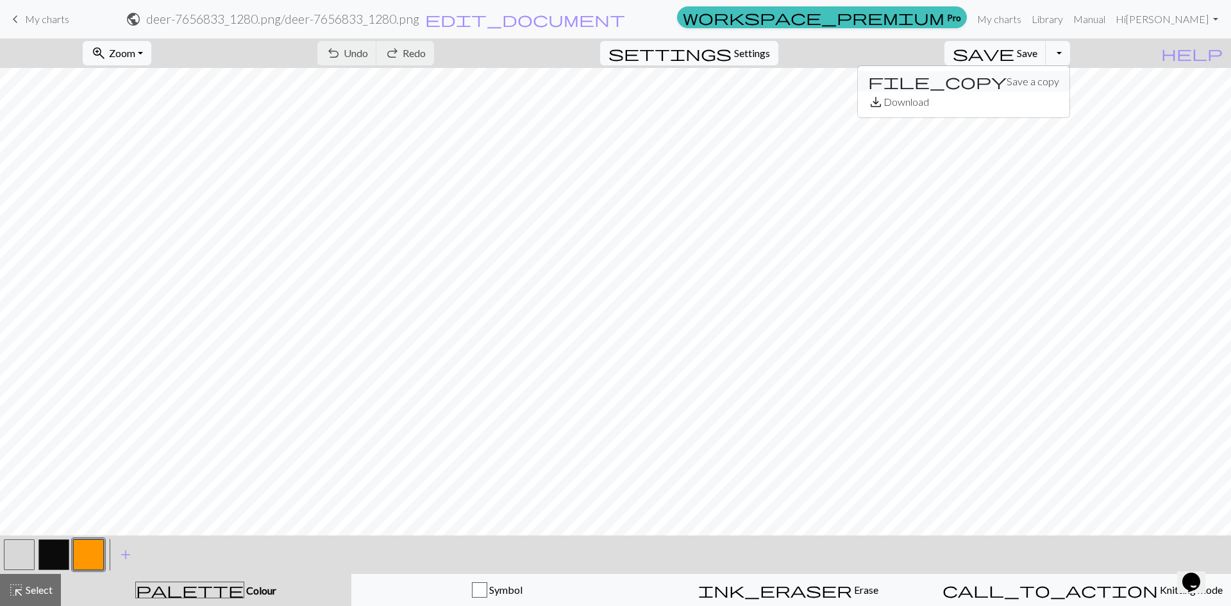  What do you see at coordinates (47, 19) in the screenshot?
I see `span: My charts` at bounding box center [47, 19].